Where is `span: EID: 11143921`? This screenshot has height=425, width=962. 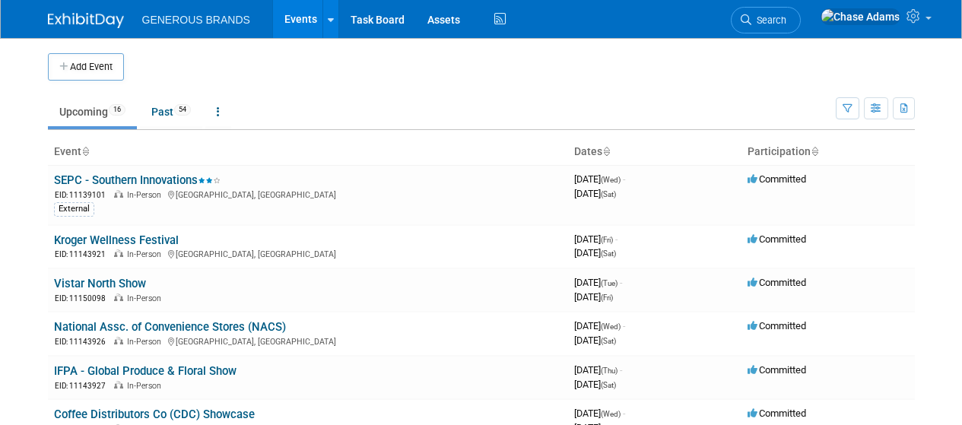
span: EID: 11143921 is located at coordinates (83, 254).